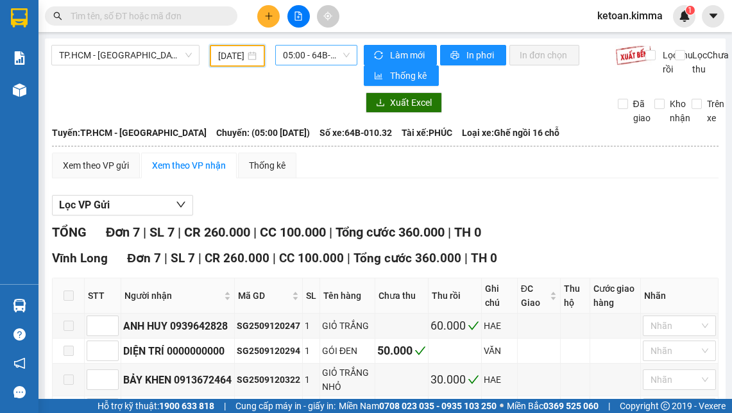 The width and height of the screenshot is (732, 413). I want to click on span: In phơi, so click(481, 55).